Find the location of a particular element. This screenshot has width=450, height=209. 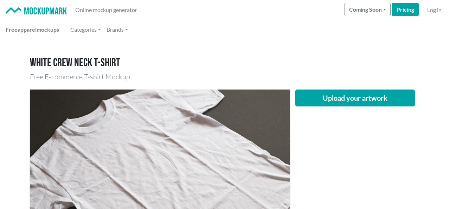

h1: White crew neck T-shirt is located at coordinates (225, 63).